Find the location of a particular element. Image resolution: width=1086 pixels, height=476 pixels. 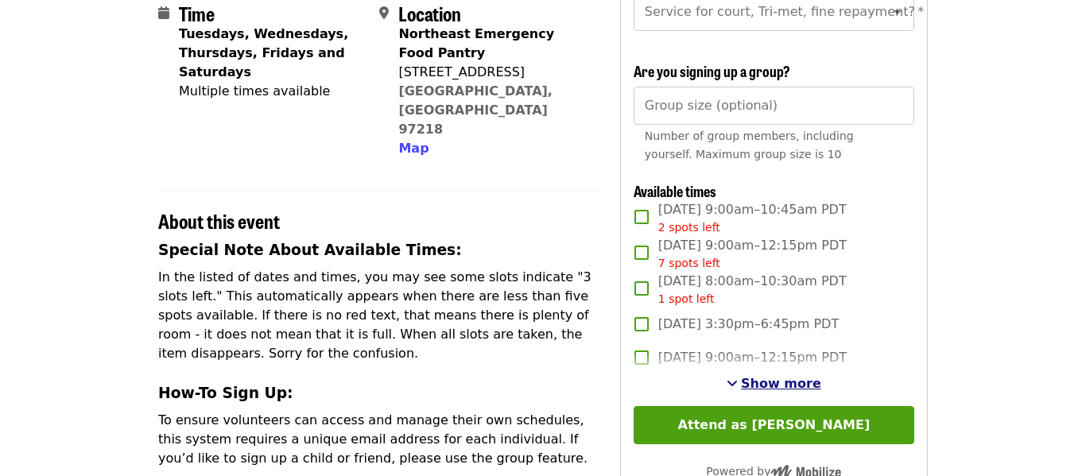

span: 2 spots left is located at coordinates (689, 227).